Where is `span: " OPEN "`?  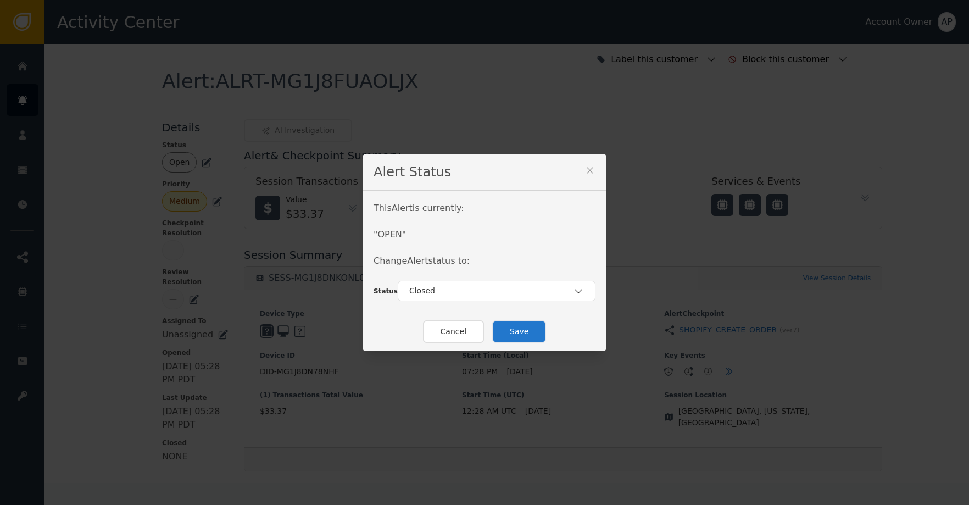 span: " OPEN " is located at coordinates (390, 234).